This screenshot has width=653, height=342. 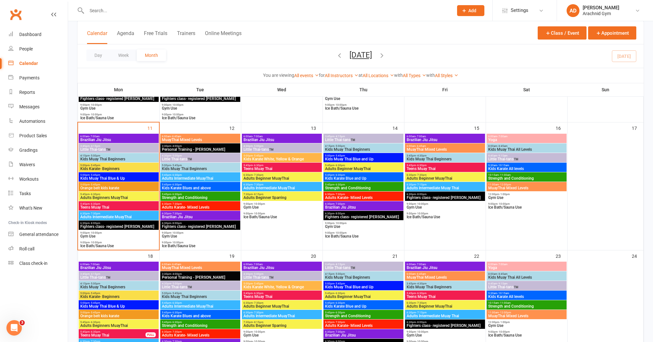 What do you see at coordinates (200, 188) in the screenshot?
I see `span: Kids Karate Blues and above` at bounding box center [200, 188].